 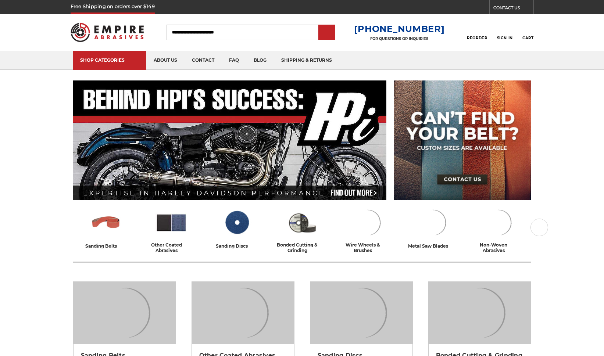 What do you see at coordinates (306, 60) in the screenshot?
I see `a: shipping & returns` at bounding box center [306, 60].